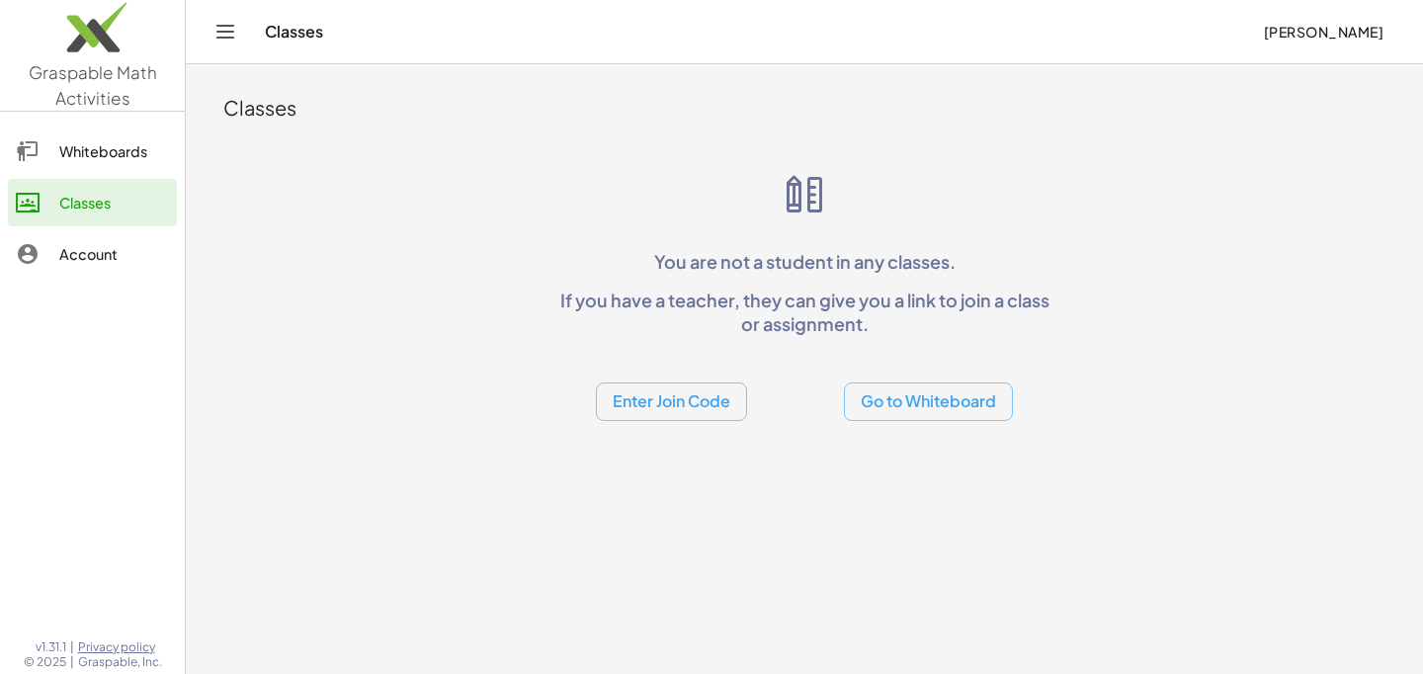  I want to click on div: Whiteboards, so click(114, 151).